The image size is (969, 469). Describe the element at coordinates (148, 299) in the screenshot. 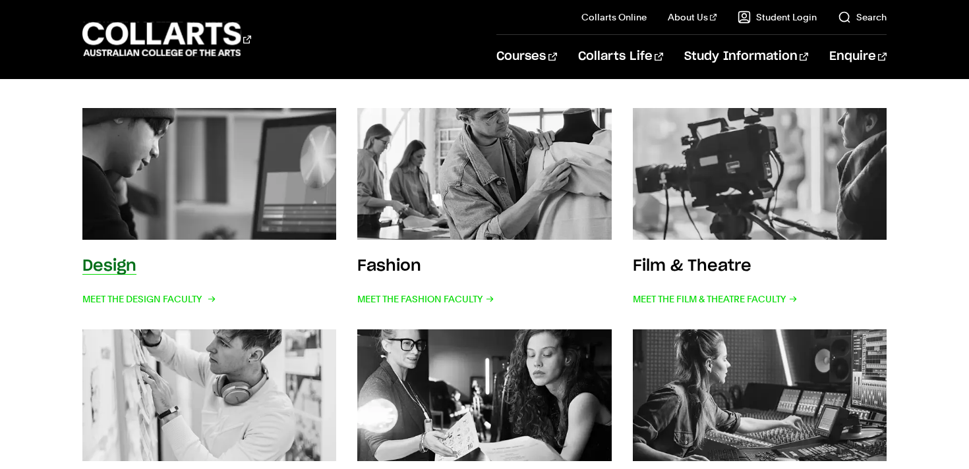

I see `span: Meet the Design Faculty` at that location.